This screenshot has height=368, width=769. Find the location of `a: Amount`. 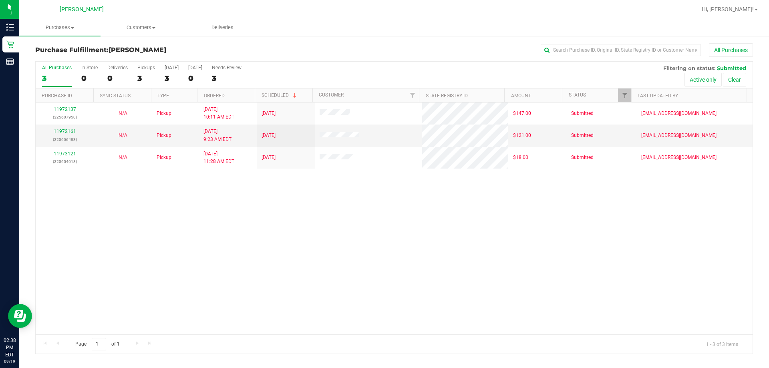

a: Amount is located at coordinates (521, 96).